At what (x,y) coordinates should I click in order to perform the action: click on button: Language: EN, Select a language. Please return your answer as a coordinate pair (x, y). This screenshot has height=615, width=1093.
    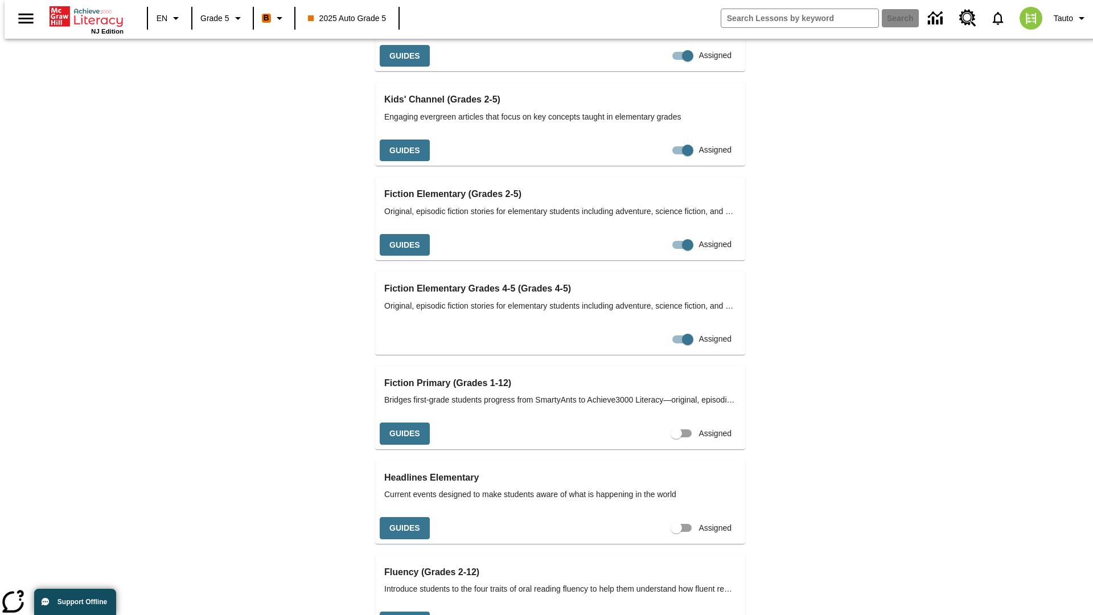
    Looking at the image, I should click on (170, 18).